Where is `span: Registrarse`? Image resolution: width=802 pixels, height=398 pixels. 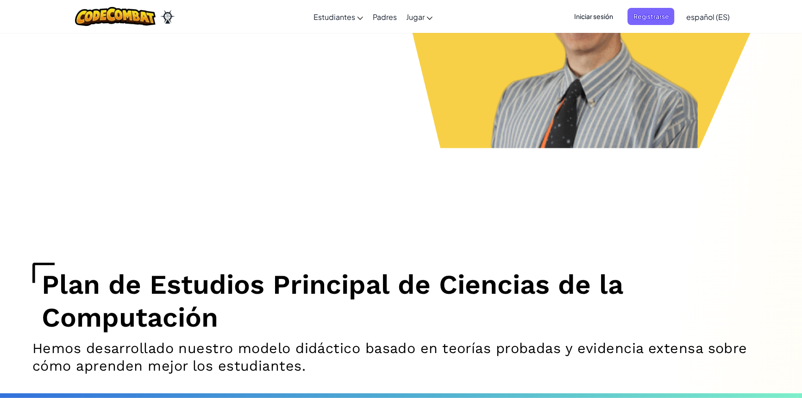
span: Registrarse is located at coordinates (651, 16).